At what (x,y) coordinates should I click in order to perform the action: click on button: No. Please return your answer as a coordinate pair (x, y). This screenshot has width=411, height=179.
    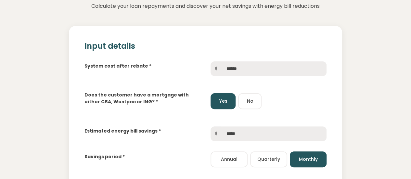
    Looking at the image, I should click on (250, 101).